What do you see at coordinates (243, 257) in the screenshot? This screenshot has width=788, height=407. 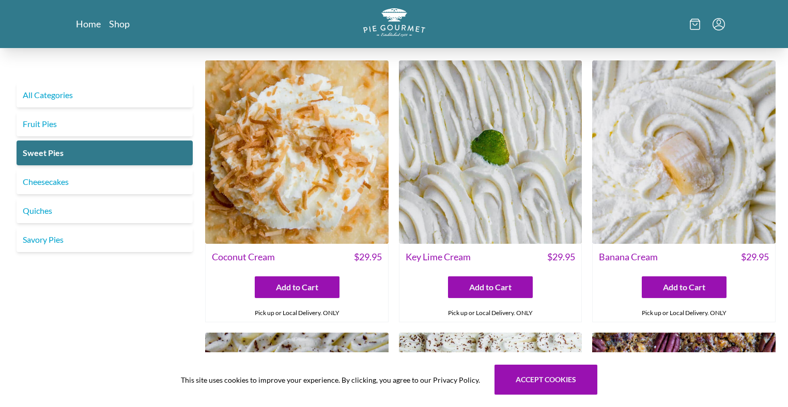 I see `span: Coconut Cream` at bounding box center [243, 257].